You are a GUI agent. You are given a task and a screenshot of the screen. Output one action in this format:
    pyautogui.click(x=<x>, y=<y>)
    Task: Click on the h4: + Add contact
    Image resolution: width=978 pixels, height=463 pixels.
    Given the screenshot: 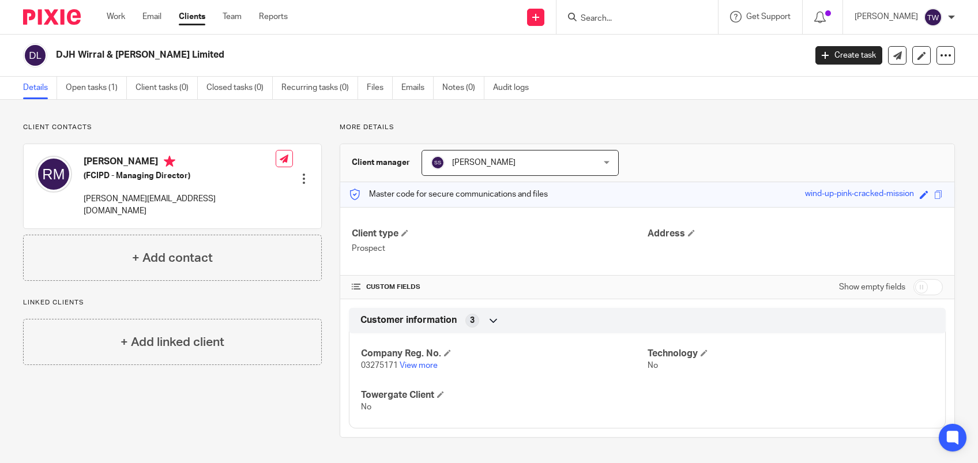 What is the action you would take?
    pyautogui.click(x=172, y=258)
    